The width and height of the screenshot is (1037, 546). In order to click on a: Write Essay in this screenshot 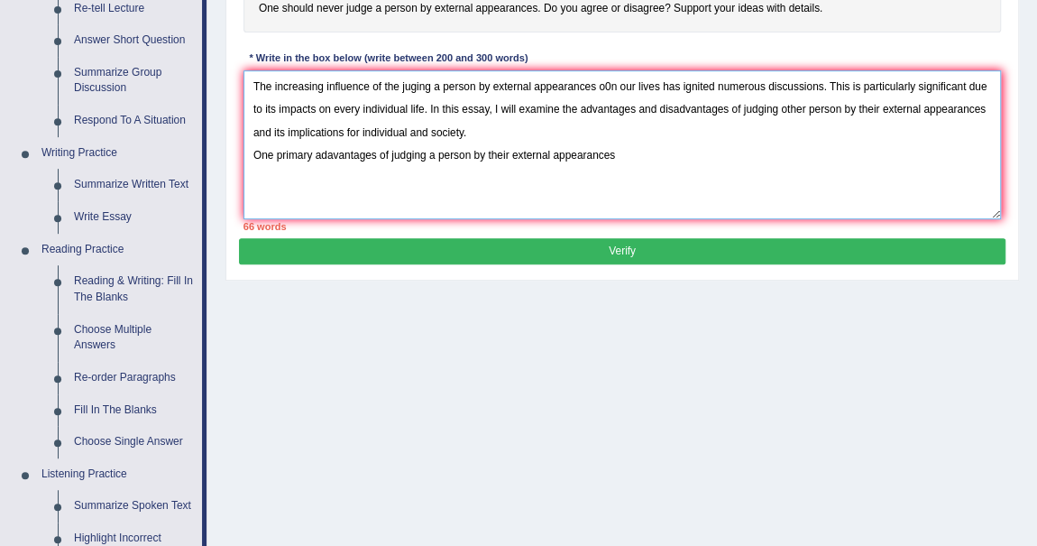, I will do `click(134, 217)`.